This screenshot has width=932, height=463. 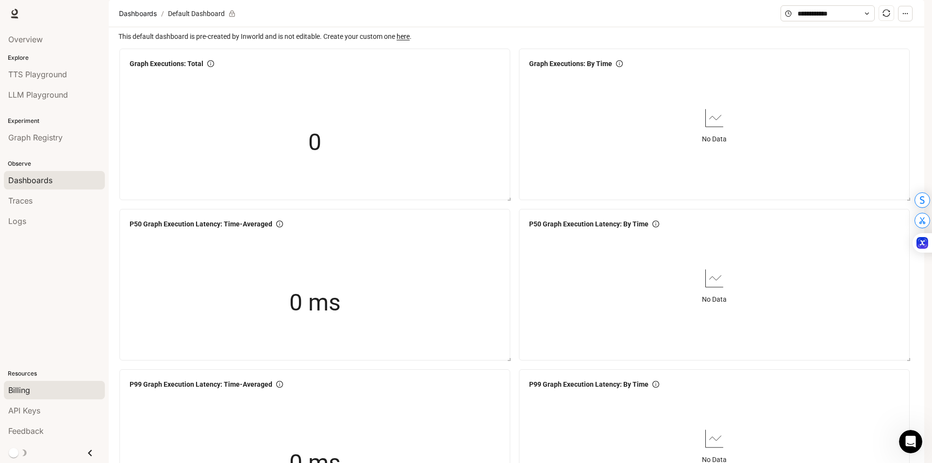 What do you see at coordinates (201, 224) in the screenshot?
I see `span: P50 Graph Execution Latency: Time-Averaged` at bounding box center [201, 224].